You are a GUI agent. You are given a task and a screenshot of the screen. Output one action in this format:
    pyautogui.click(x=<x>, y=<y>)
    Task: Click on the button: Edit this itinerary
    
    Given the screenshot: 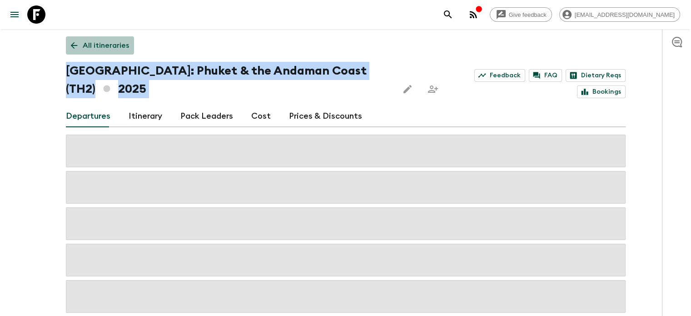 What is the action you would take?
    pyautogui.click(x=407, y=89)
    